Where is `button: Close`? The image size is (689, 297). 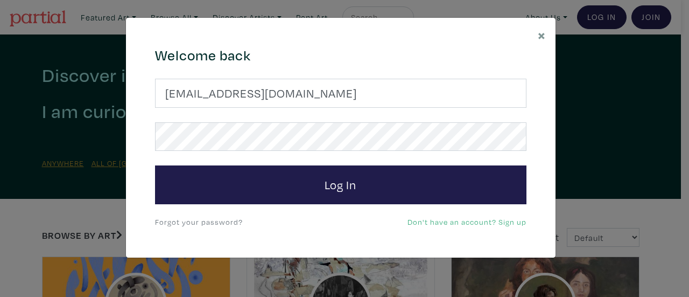
button: Close is located at coordinates (542, 34).